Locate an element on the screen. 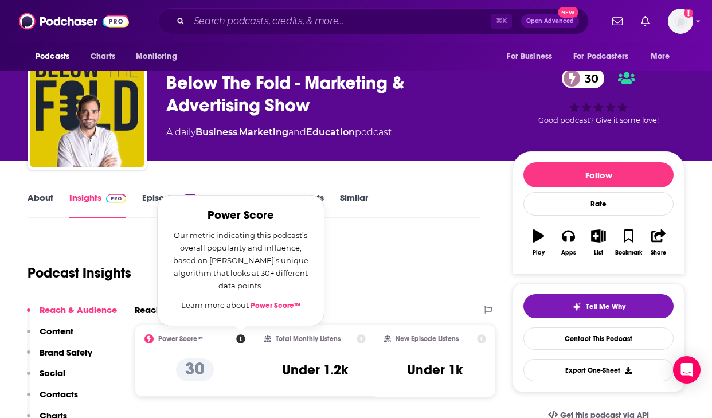 This screenshot has height=418, width=712. button: Brand Safety is located at coordinates (60, 357).